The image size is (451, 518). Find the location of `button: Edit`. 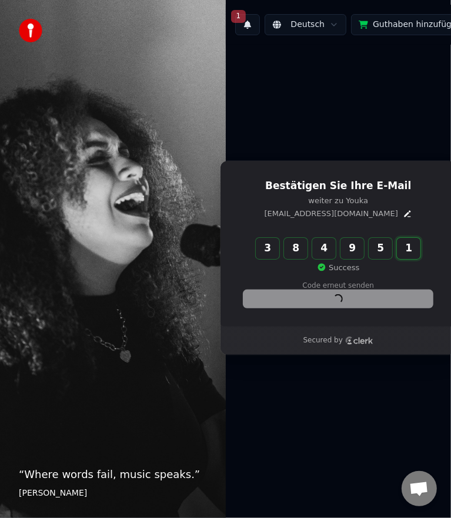

button: Edit is located at coordinates (407, 214).